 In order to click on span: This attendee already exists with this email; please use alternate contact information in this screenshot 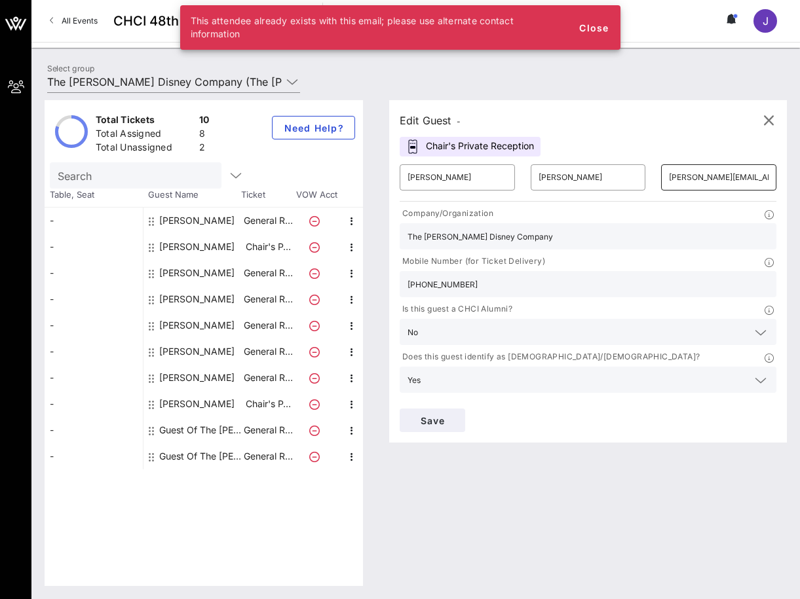, I will do `click(352, 27)`.